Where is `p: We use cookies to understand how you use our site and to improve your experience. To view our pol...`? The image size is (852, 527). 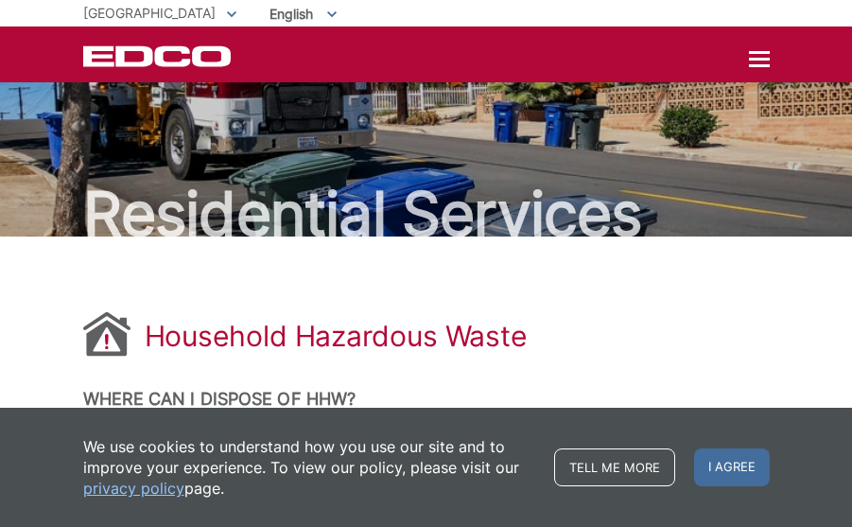
p: We use cookies to understand how you use our site and to improve your experience. To view our pol... is located at coordinates (309, 467).